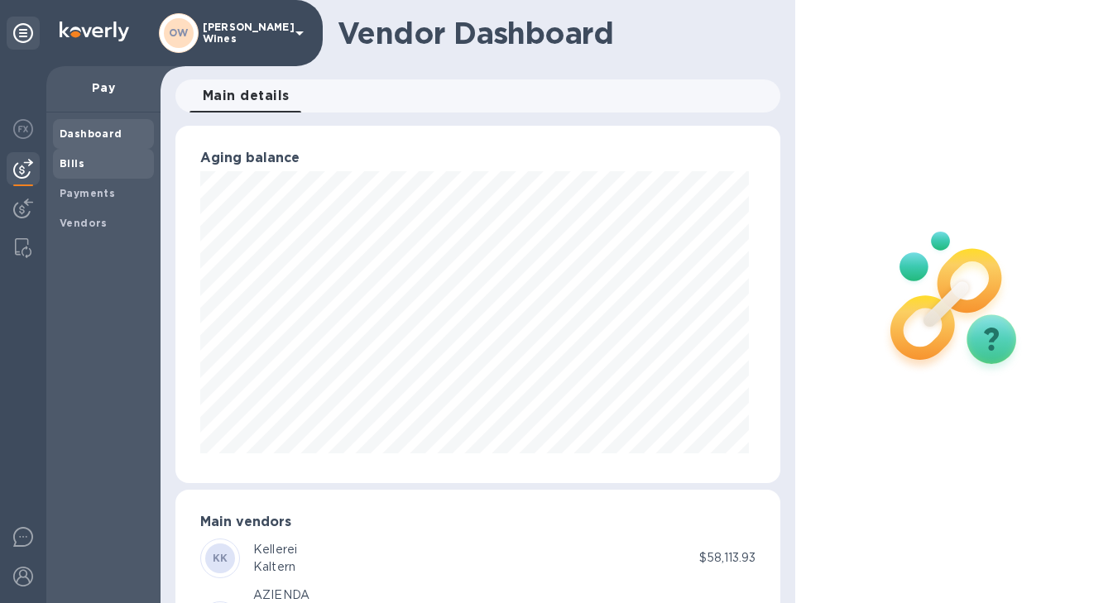 The height and width of the screenshot is (603, 1113). What do you see at coordinates (727, 558) in the screenshot?
I see `p: $58,113.93` at bounding box center [727, 558].